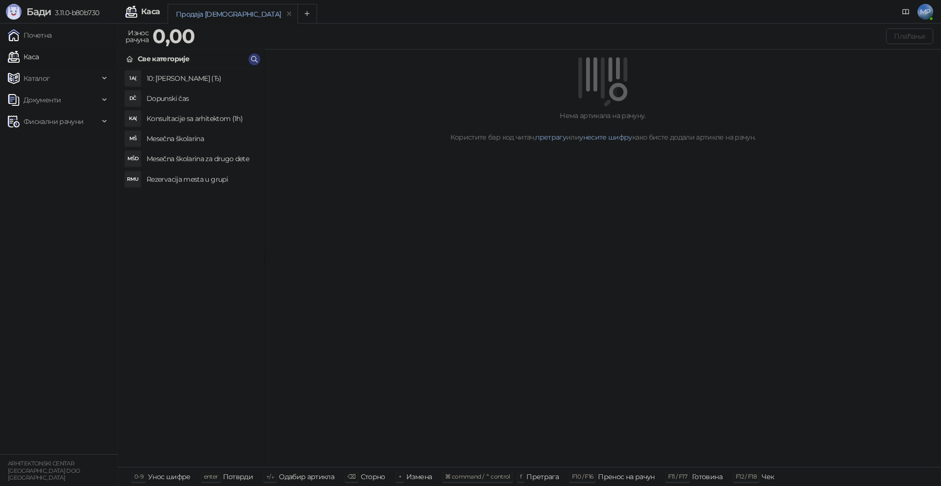 The height and width of the screenshot is (486, 941). Describe the element at coordinates (289, 14) in the screenshot. I see `button: remove` at that location.